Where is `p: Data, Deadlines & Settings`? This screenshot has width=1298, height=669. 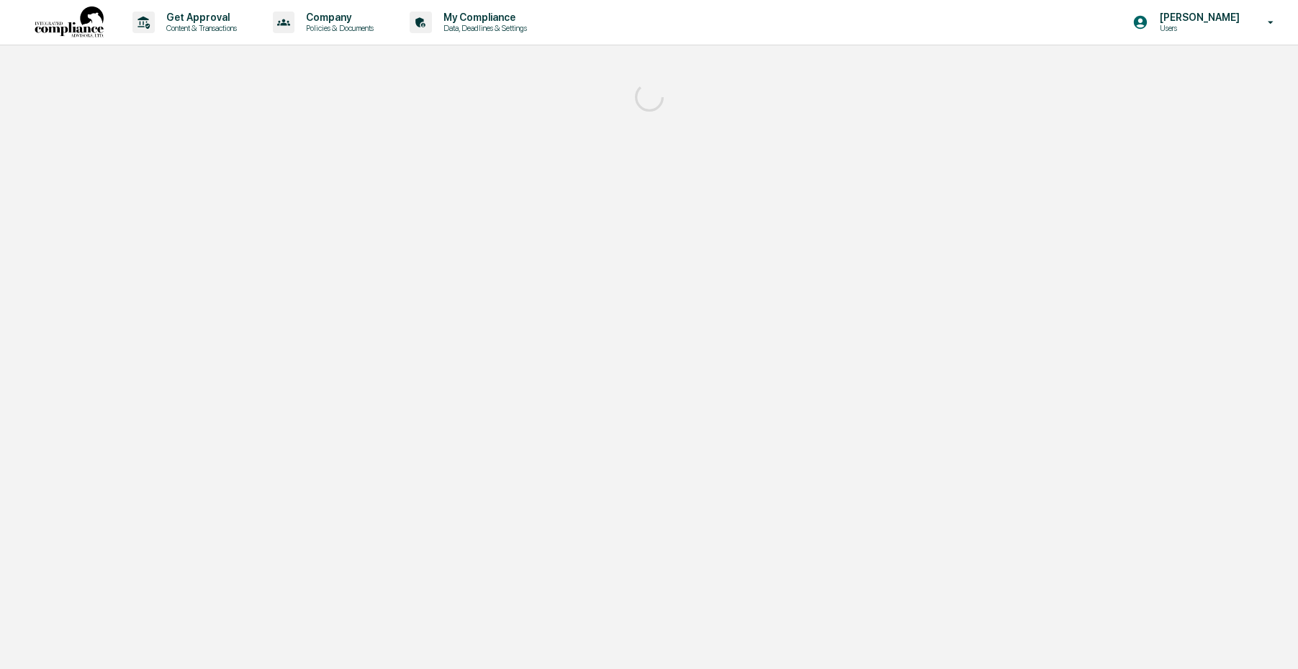 p: Data, Deadlines & Settings is located at coordinates (483, 28).